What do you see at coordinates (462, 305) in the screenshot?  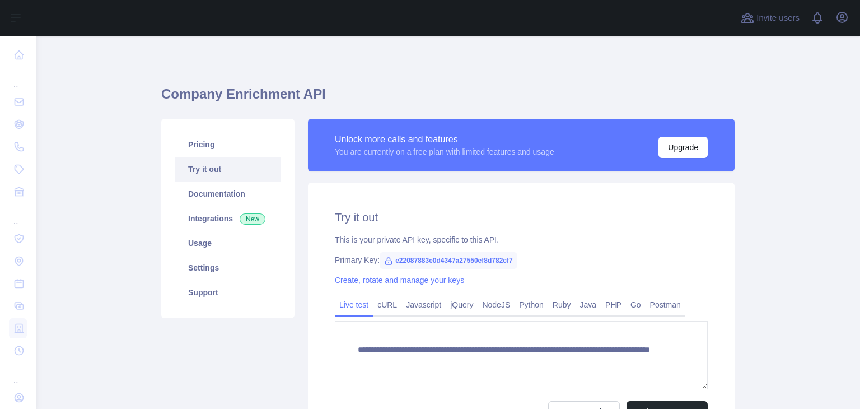 I see `a: jQuery` at bounding box center [462, 305].